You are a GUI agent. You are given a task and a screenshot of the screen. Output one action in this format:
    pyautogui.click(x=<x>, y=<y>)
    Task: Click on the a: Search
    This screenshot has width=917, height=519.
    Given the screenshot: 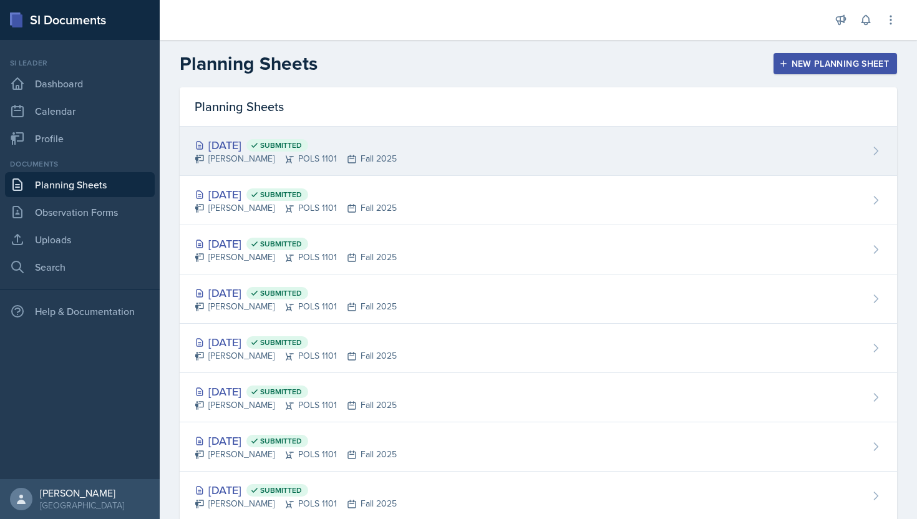 What is the action you would take?
    pyautogui.click(x=80, y=267)
    